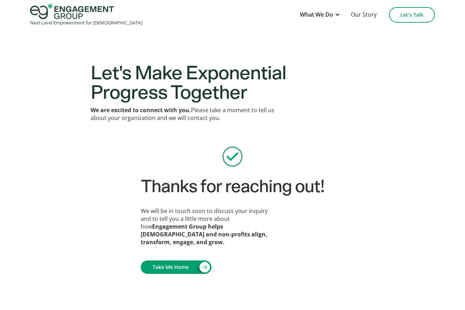 The width and height of the screenshot is (465, 310). What do you see at coordinates (72, 11) in the screenshot?
I see `img: Engagement Group Logo Icon` at bounding box center [72, 11].